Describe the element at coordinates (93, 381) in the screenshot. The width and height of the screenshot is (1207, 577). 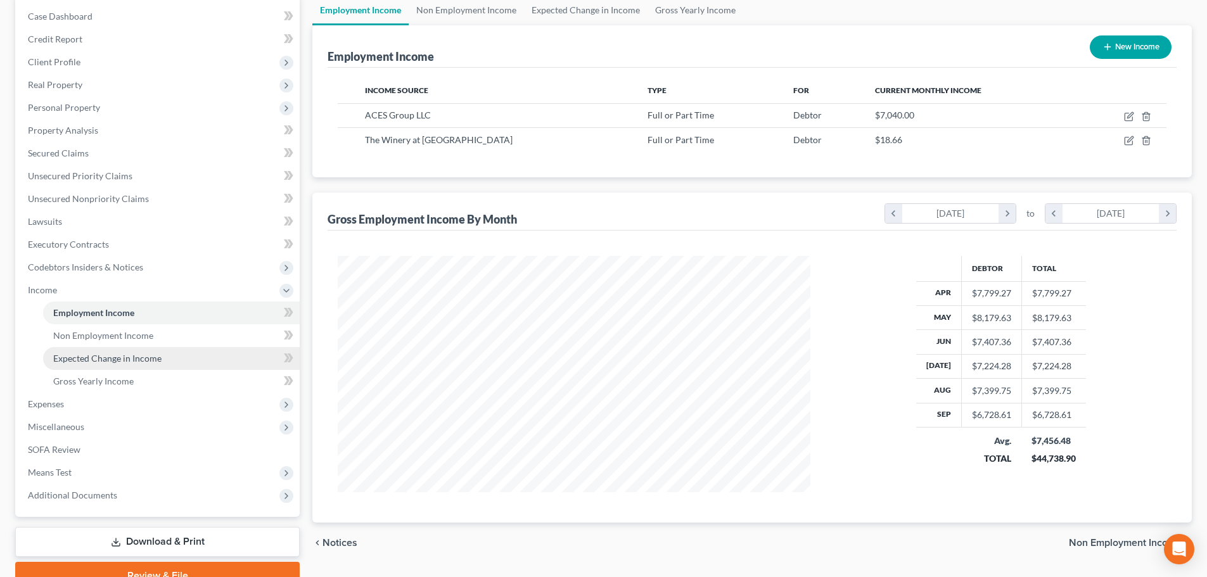
I see `span: Gross Yearly Income` at that location.